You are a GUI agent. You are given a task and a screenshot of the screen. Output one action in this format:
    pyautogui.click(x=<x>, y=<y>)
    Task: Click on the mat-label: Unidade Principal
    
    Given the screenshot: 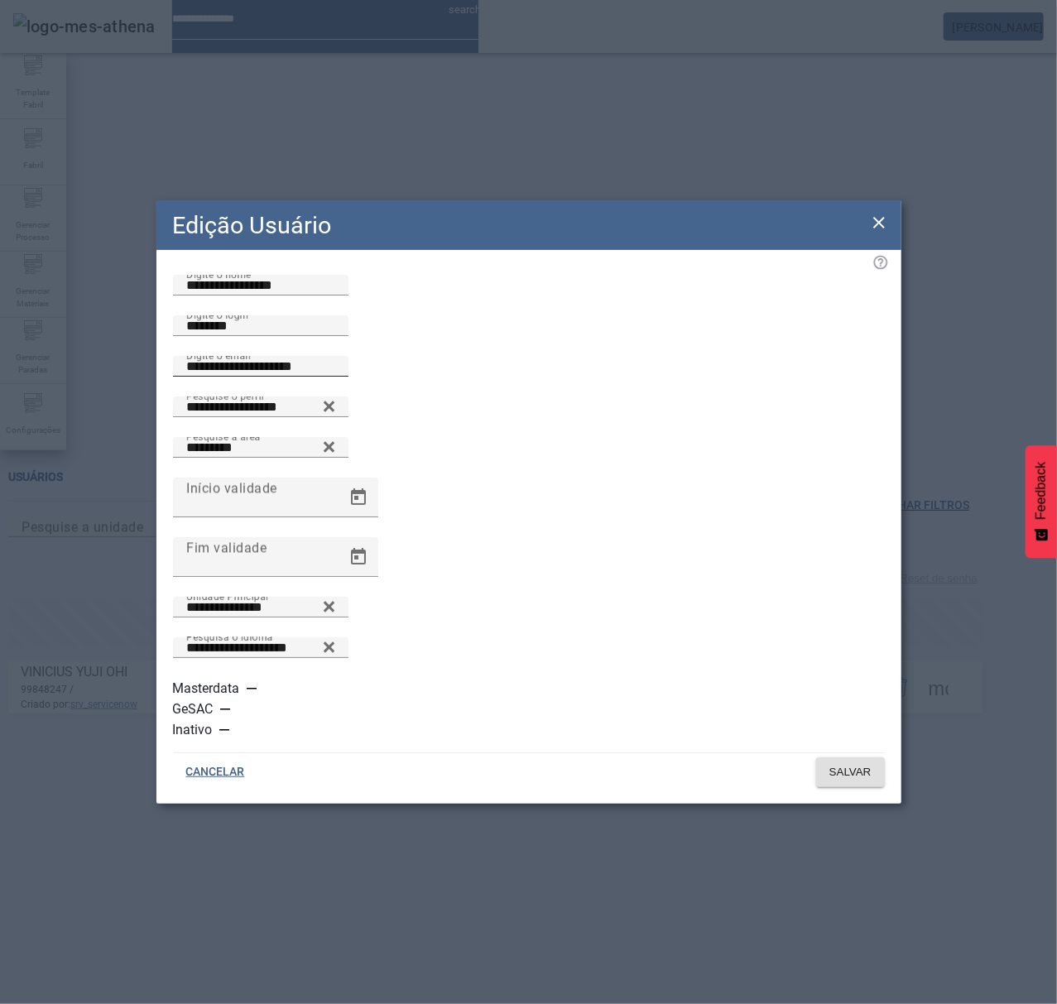 What is the action you would take?
    pyautogui.click(x=227, y=597)
    